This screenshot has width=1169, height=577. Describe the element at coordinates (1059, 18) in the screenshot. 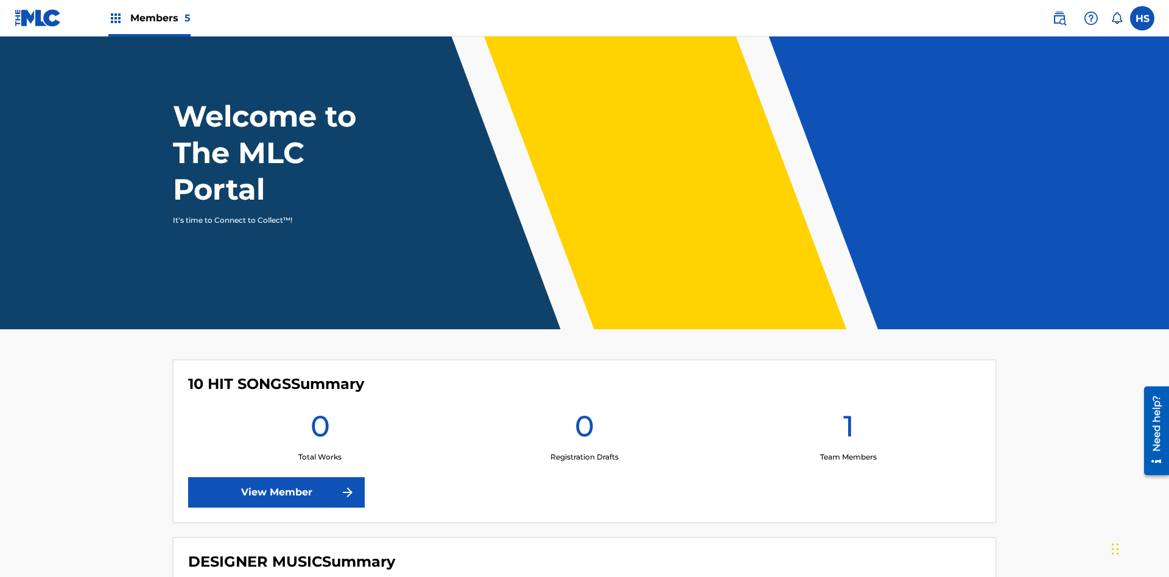

I see `a: Public Search` at that location.